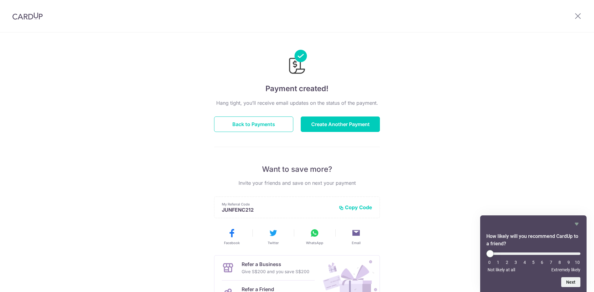 The image size is (594, 292). What do you see at coordinates (275, 272) in the screenshot?
I see `p: Give S$200 and you save S$200` at bounding box center [275, 272].